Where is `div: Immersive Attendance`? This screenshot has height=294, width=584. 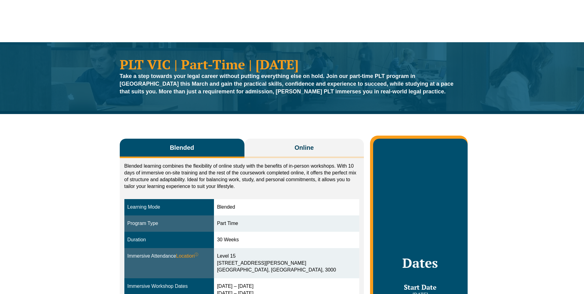 div: Immersive Attendance is located at coordinates (169, 256).